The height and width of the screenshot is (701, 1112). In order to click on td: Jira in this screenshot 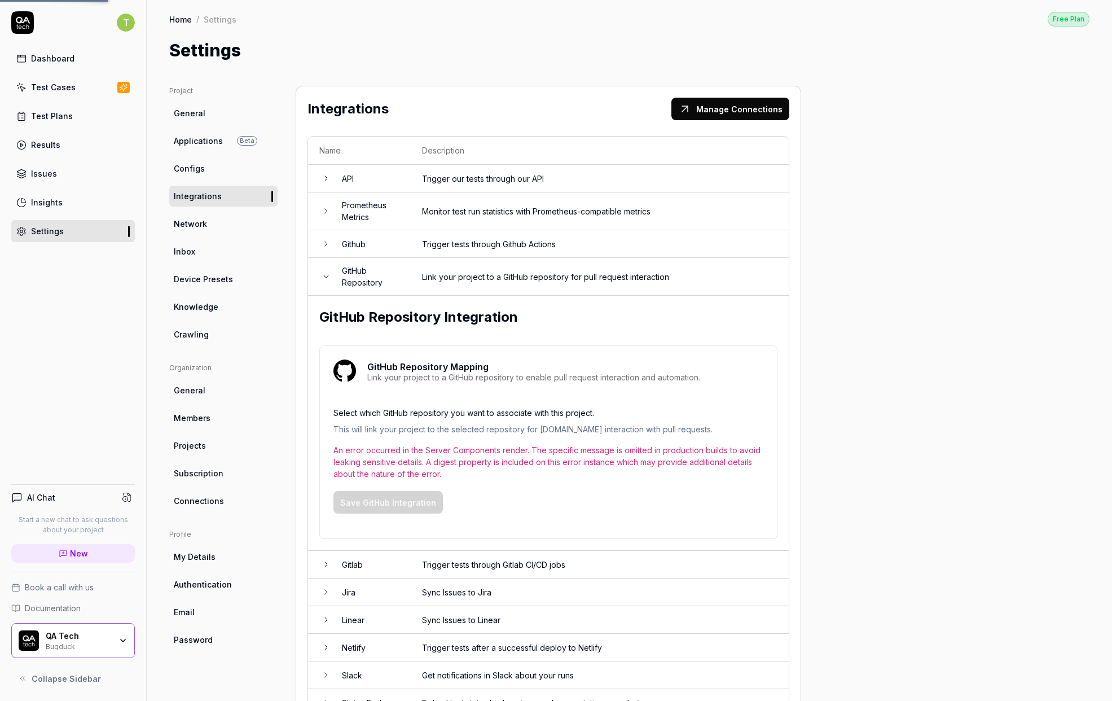, I will do `click(371, 592)`.